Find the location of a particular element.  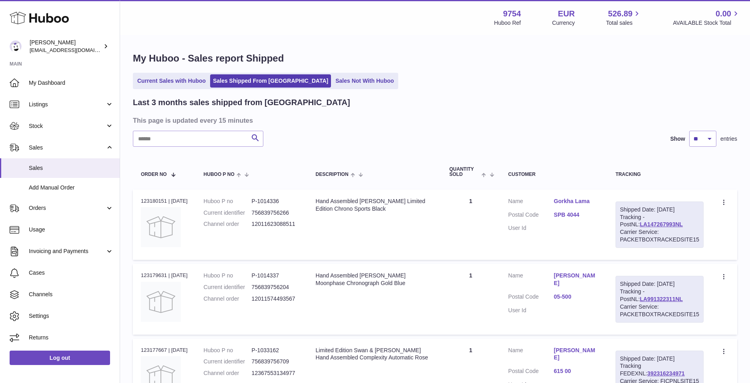

a: 526.89 Total sales is located at coordinates (623, 18).